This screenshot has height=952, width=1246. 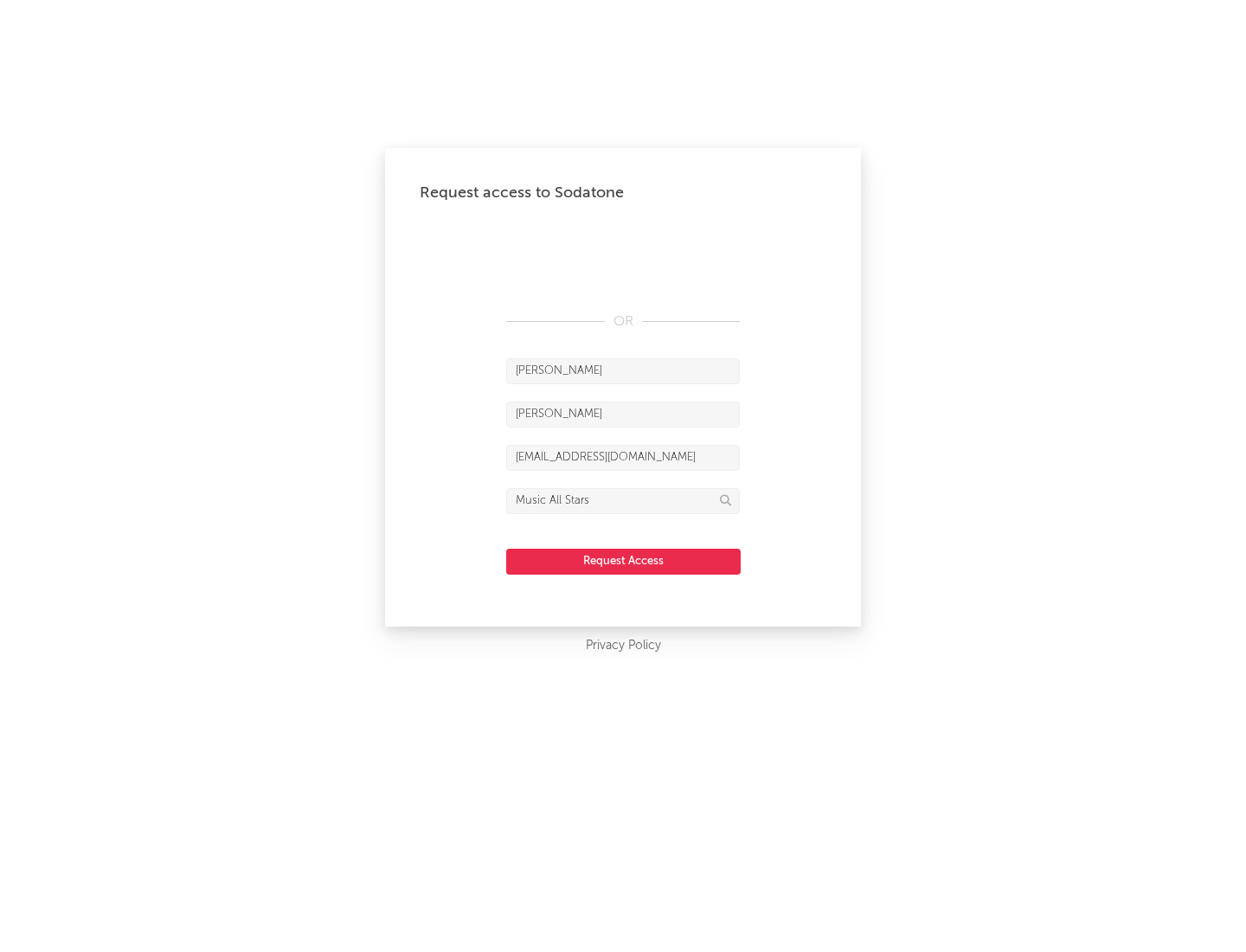 What do you see at coordinates (623, 322) in the screenshot?
I see `div: OR` at bounding box center [623, 322].